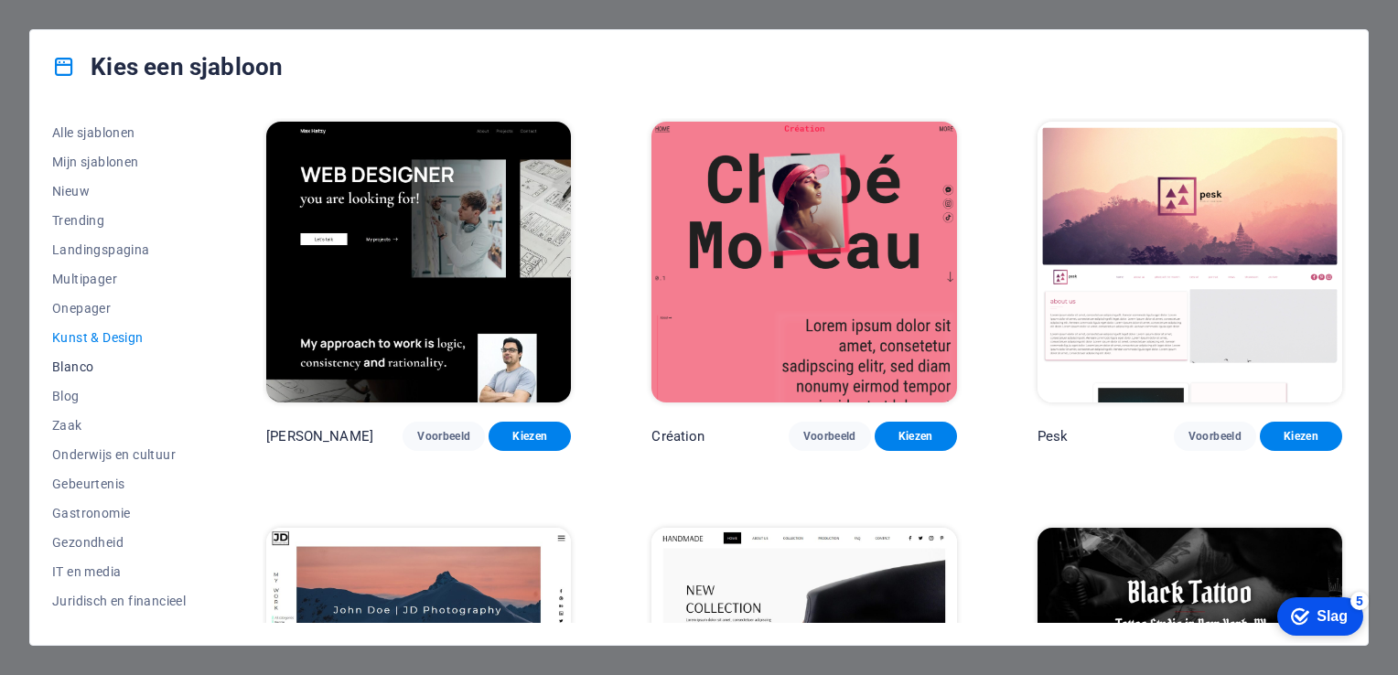 The width and height of the screenshot is (1398, 675). What do you see at coordinates (119, 543) in the screenshot?
I see `button: Gezondheid` at bounding box center [119, 543].